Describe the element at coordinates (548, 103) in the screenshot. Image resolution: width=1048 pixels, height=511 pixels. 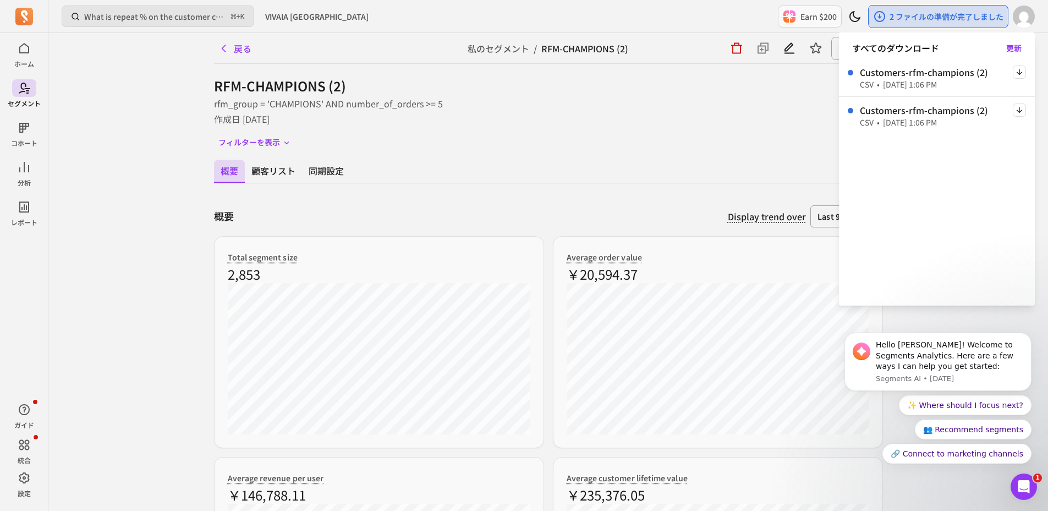
I see `p: rfm_group = 'CHAMPIONS' AND number_of_orders >= 5` at that location.